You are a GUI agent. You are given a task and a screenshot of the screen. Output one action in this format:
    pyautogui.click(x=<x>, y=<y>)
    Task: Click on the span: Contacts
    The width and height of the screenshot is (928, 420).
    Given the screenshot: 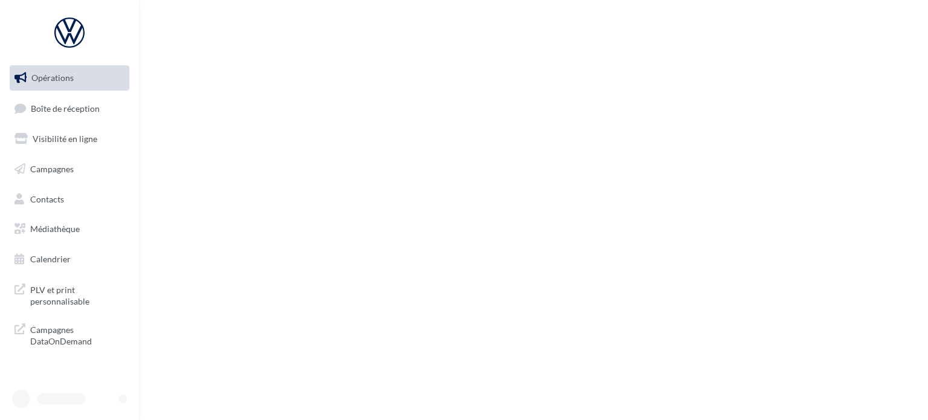 What is the action you would take?
    pyautogui.click(x=47, y=198)
    